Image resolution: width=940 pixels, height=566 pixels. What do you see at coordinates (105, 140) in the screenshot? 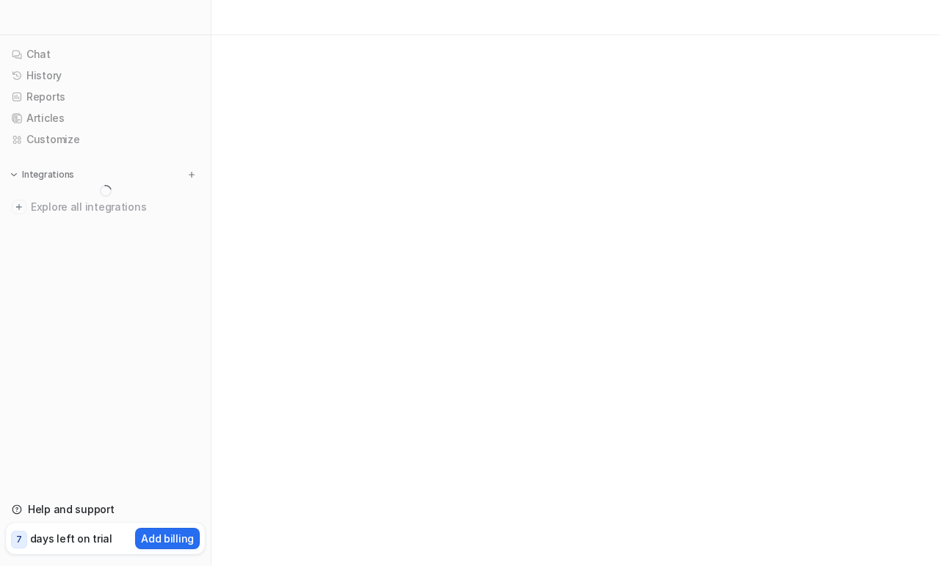
I see `a: Customize` at bounding box center [105, 140].